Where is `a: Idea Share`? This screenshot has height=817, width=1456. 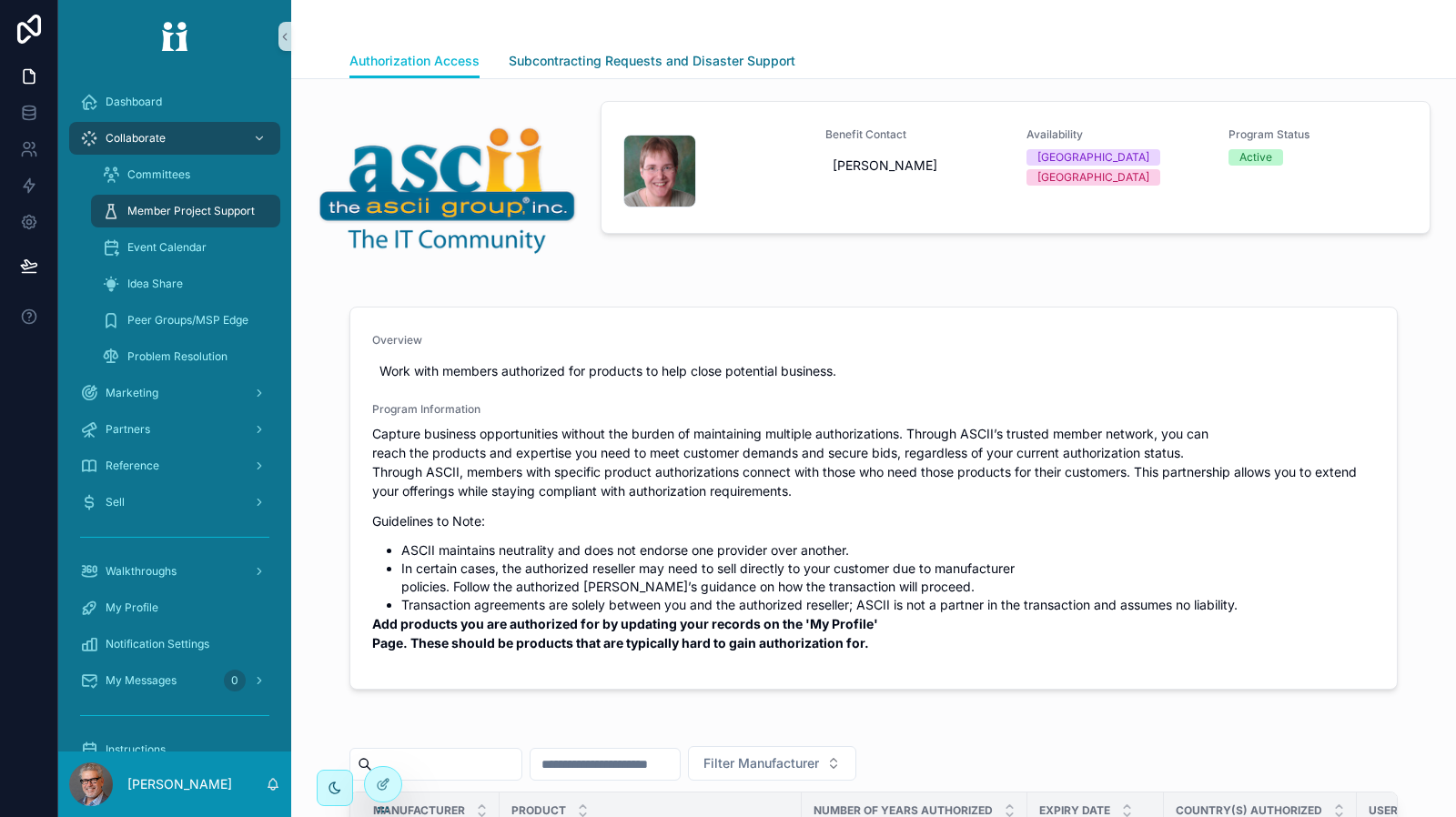
a: Idea Share is located at coordinates (185, 284).